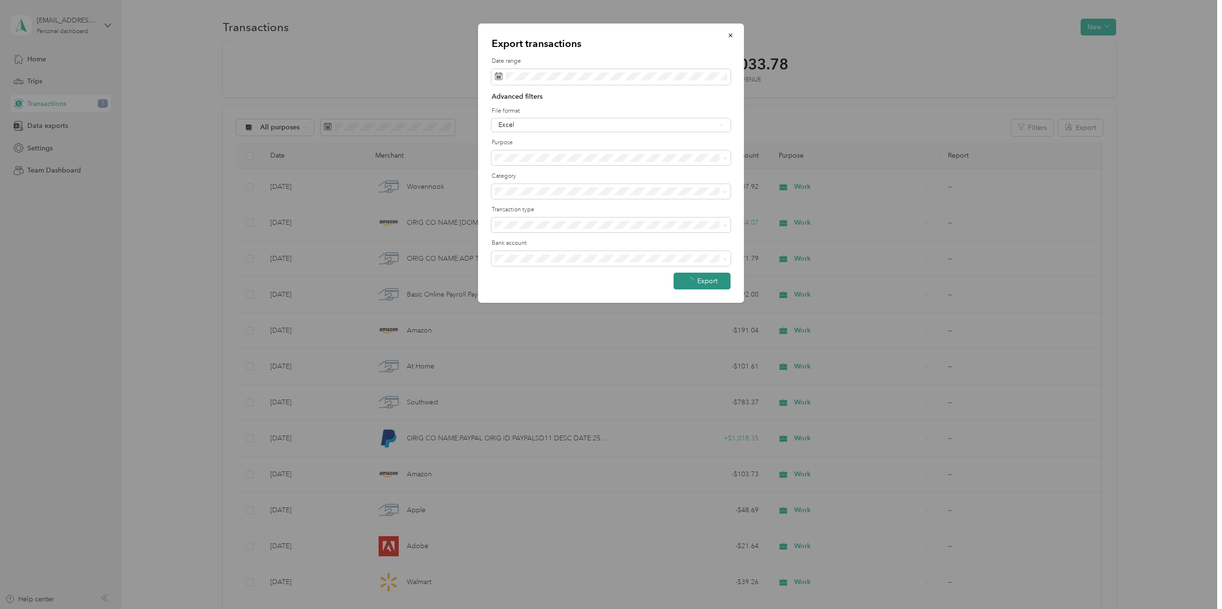 Image resolution: width=1222 pixels, height=609 pixels. I want to click on label: Transaction type, so click(611, 210).